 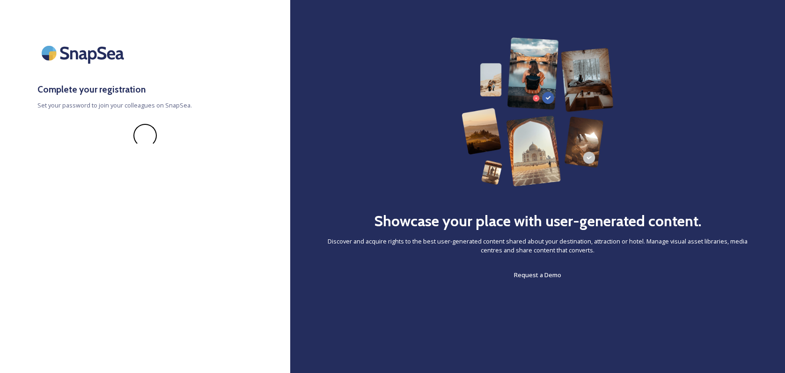 What do you see at coordinates (145, 105) in the screenshot?
I see `span: Set your password to join your colleagues on SnapSea.` at bounding box center [145, 105].